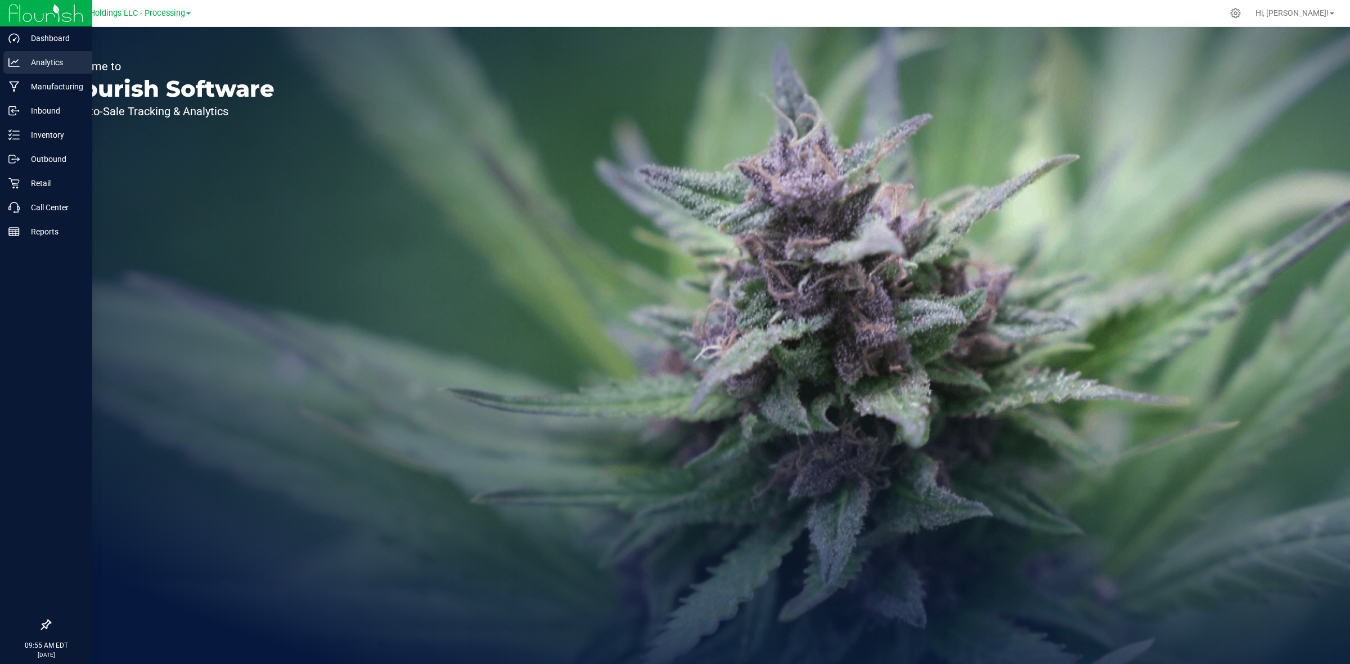 This screenshot has height=664, width=1350. Describe the element at coordinates (53, 87) in the screenshot. I see `p: Manufacturing` at that location.